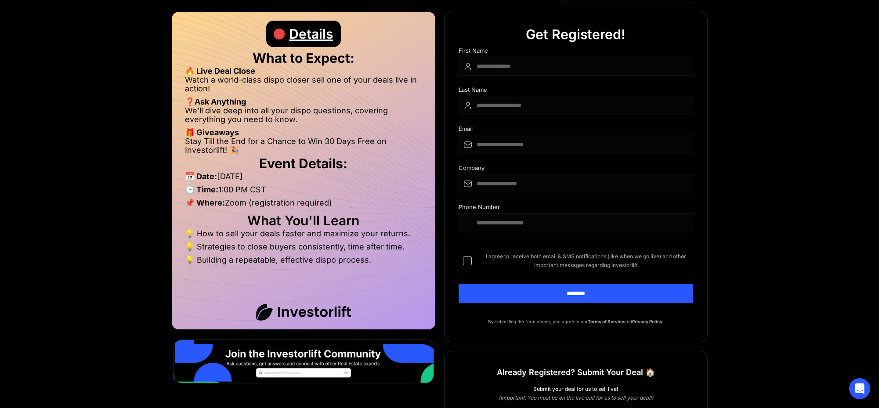 The width and height of the screenshot is (879, 408). What do you see at coordinates (220, 71) in the screenshot?
I see `strong: 🔥 Live Deal Close` at bounding box center [220, 71].